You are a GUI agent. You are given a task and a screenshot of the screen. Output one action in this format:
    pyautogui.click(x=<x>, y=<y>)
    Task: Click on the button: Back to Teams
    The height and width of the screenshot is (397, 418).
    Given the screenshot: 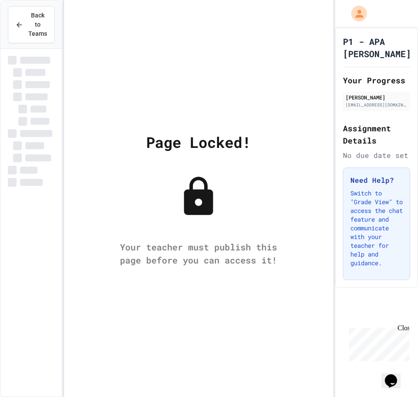 What is the action you would take?
    pyautogui.click(x=31, y=24)
    